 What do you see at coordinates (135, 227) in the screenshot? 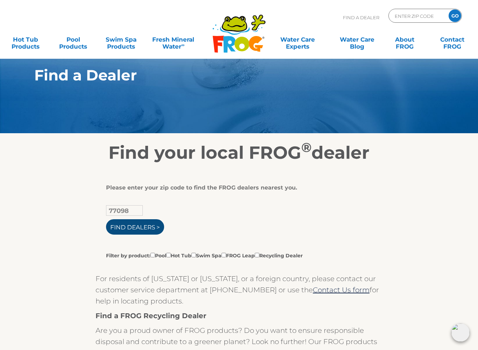
I see `input: Find Dealers >` at bounding box center [135, 227].